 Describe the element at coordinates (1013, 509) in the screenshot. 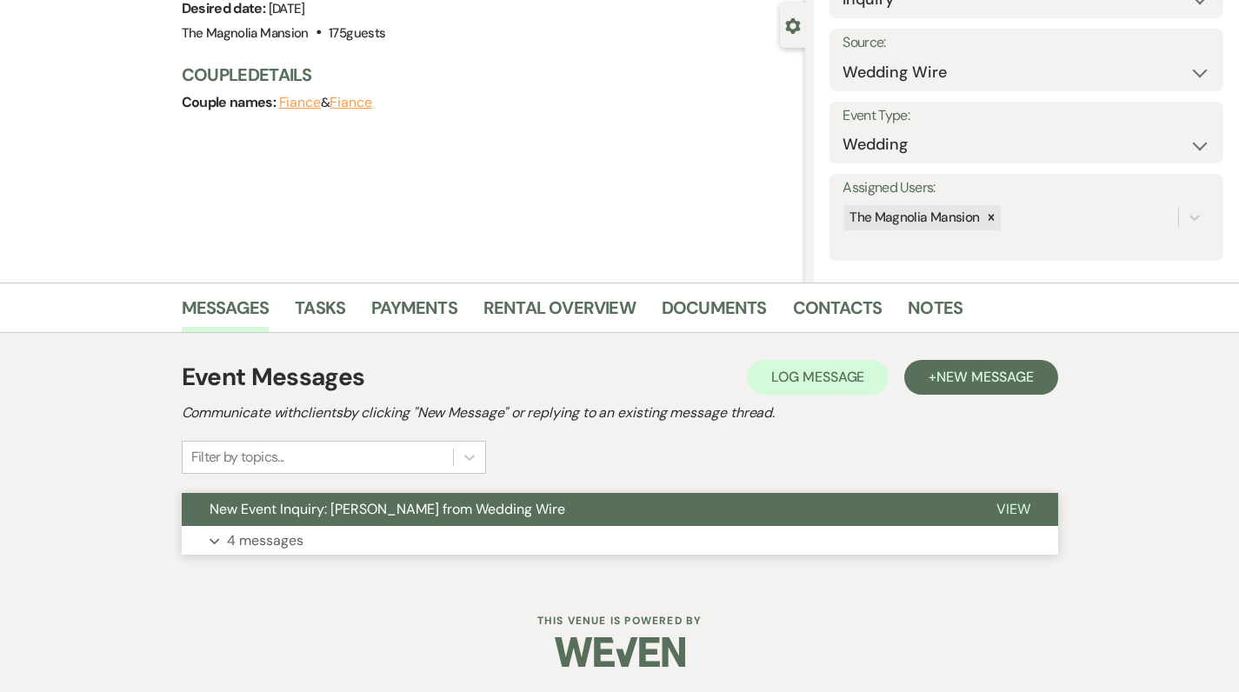

I see `span: View` at that location.